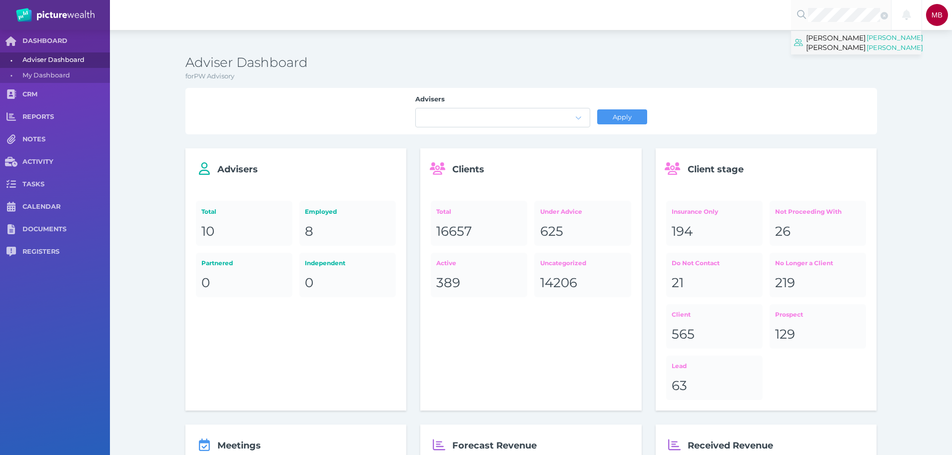  What do you see at coordinates (531, 63) in the screenshot?
I see `h3: Adviser Dashboard` at bounding box center [531, 63].